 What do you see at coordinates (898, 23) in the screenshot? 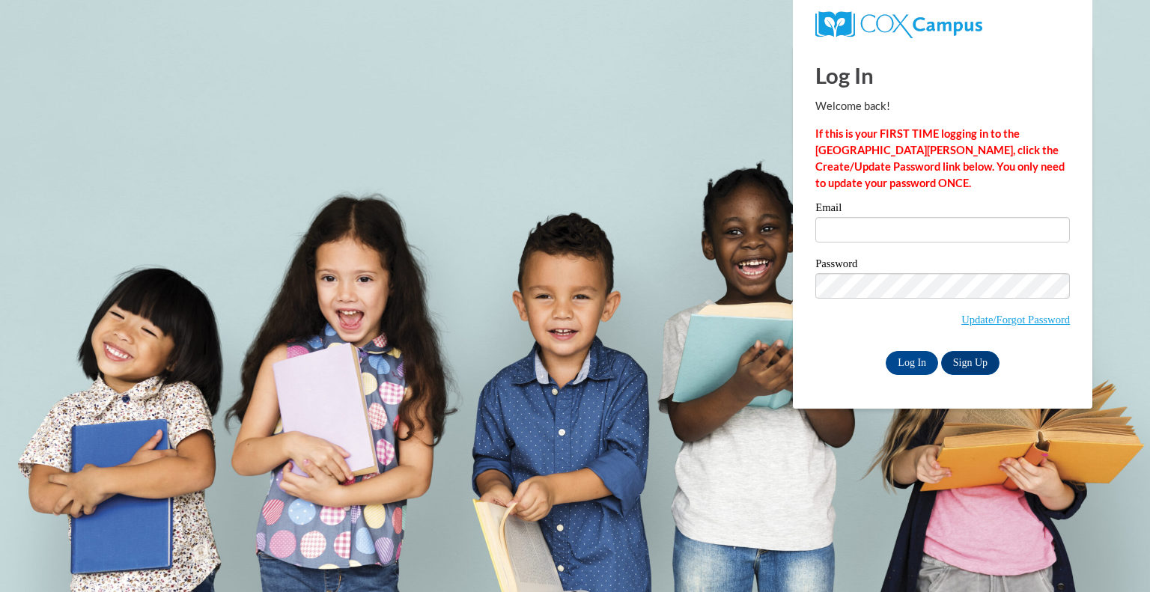
I see `a: COX Campus` at bounding box center [898, 23].